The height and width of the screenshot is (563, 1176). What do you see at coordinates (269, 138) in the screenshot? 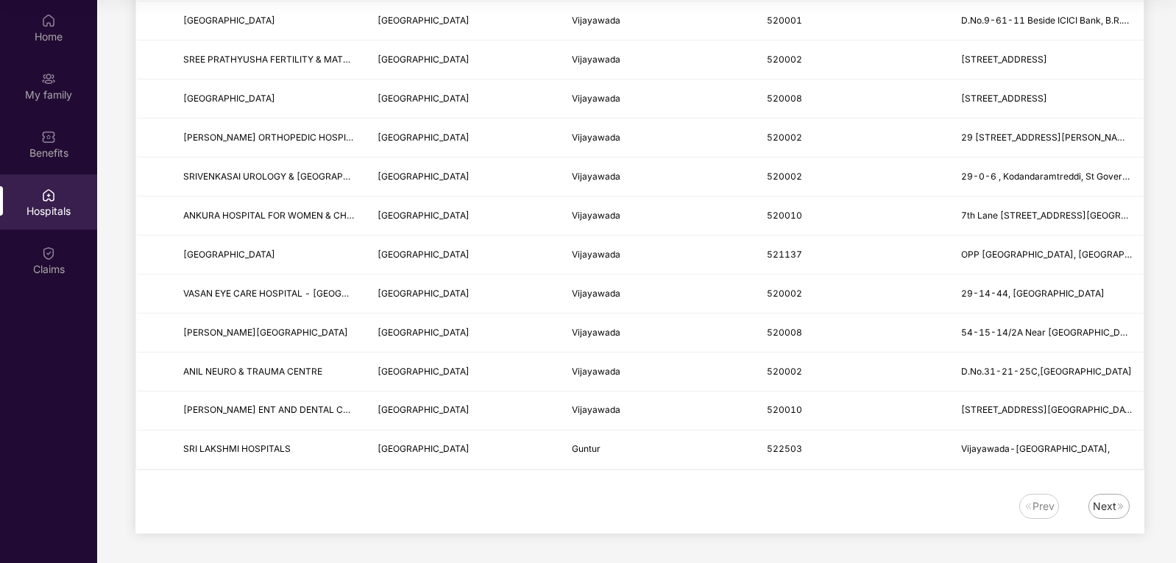
I see `td: VIJAYAKRISHNA ORTHOPEDIC HOSPITAL` at bounding box center [269, 138].